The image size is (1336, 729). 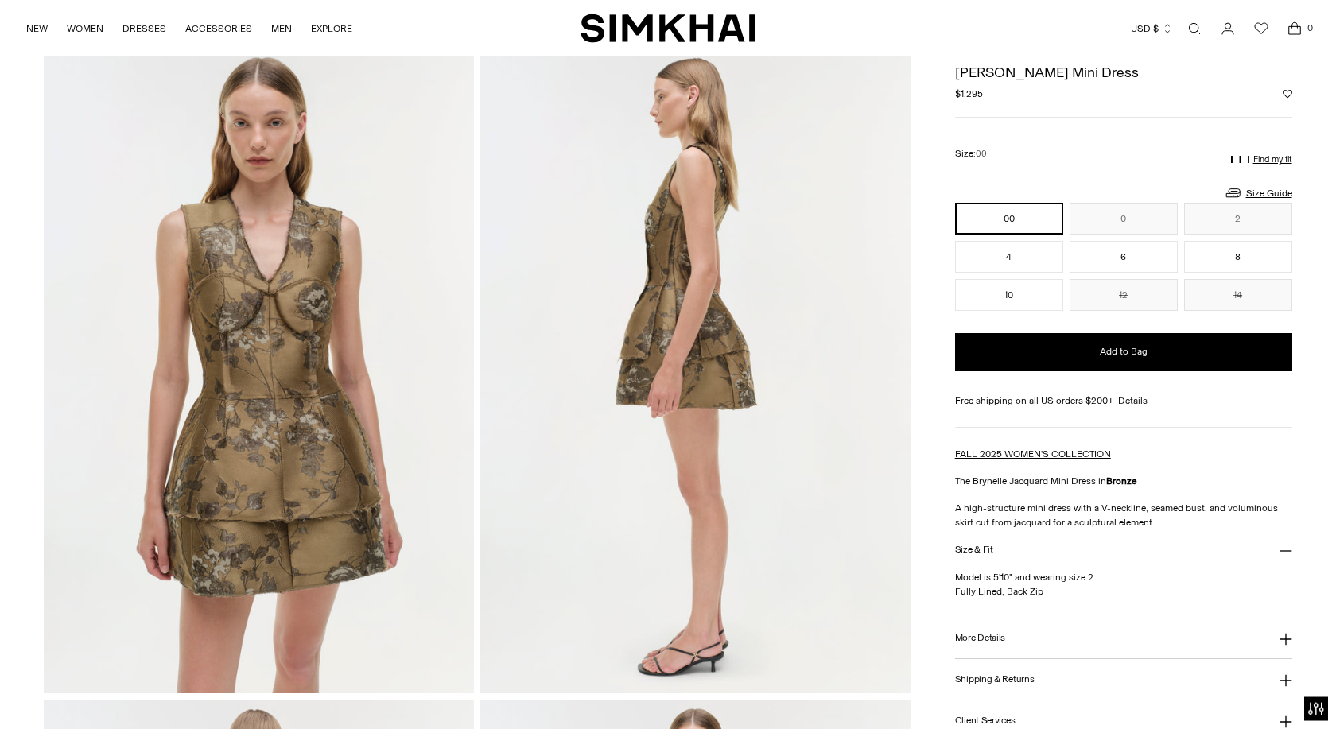 What do you see at coordinates (668, 28) in the screenshot?
I see `a: SIMKHAI` at bounding box center [668, 28].